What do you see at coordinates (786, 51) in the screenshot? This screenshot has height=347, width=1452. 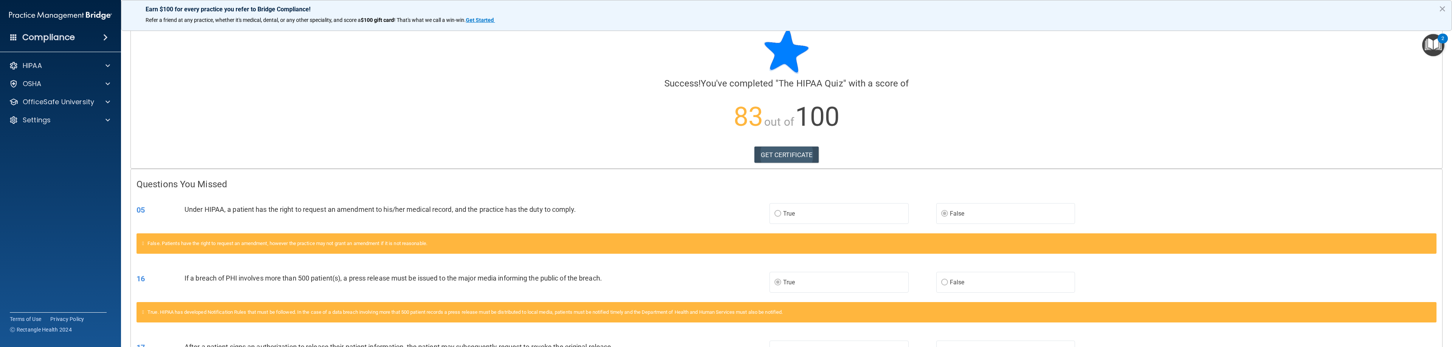 I see `img: blue-star-rounded.9d042014.png` at bounding box center [786, 51].